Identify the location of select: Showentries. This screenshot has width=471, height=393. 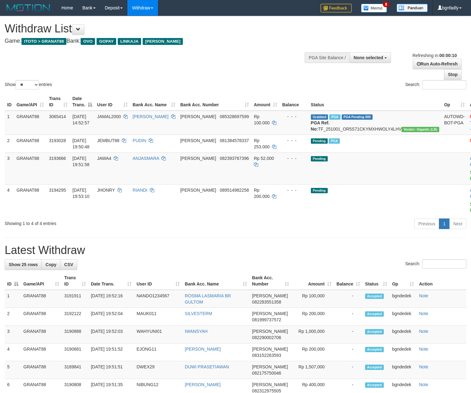
(27, 85).